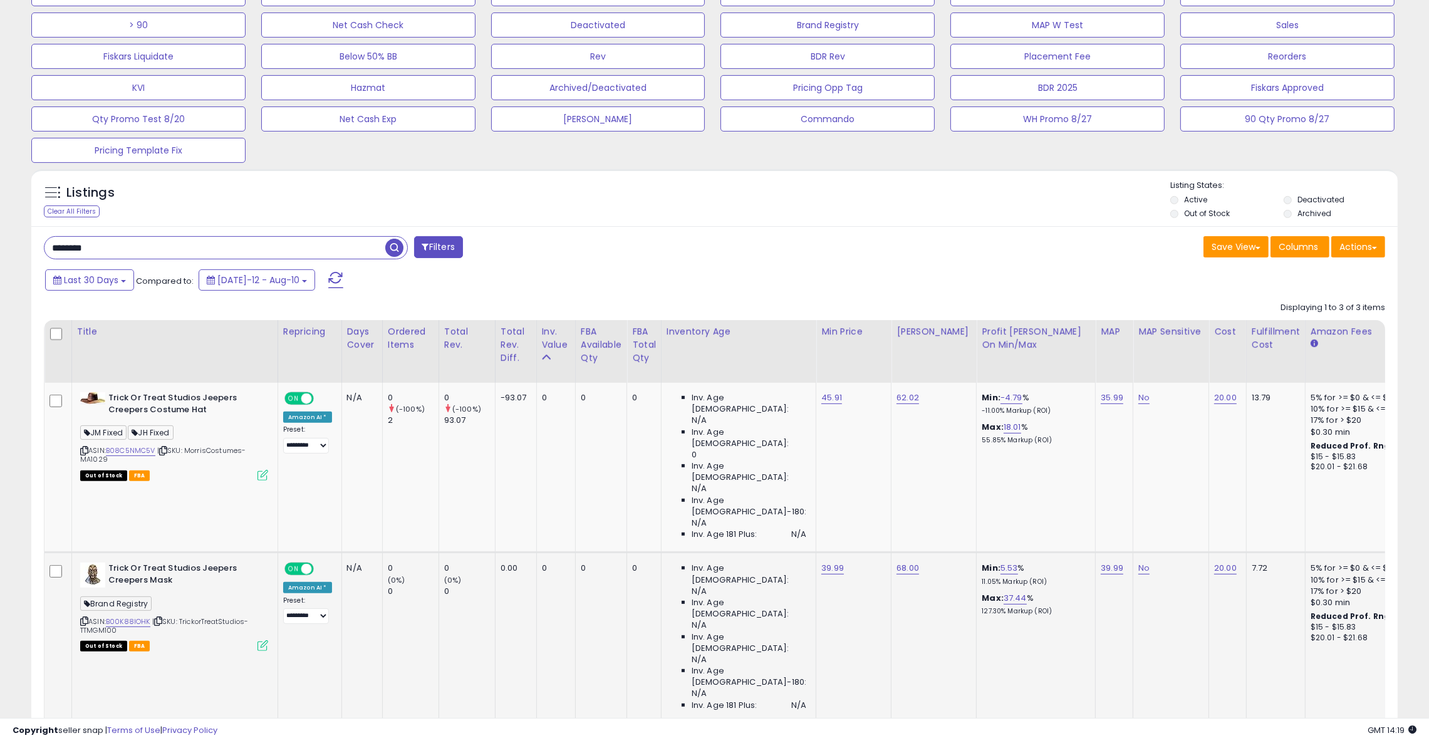 The height and width of the screenshot is (743, 1429). Describe the element at coordinates (133, 730) in the screenshot. I see `a: Terms of Use` at that location.